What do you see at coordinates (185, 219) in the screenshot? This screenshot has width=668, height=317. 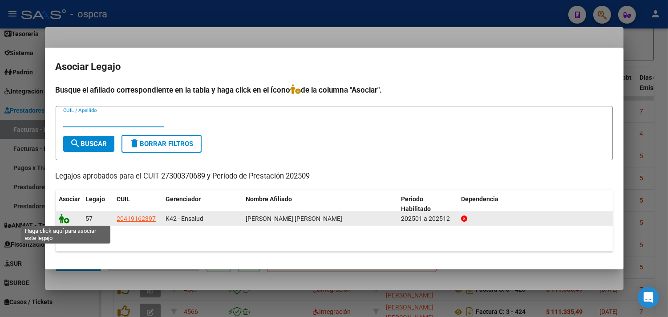 I see `span: K42 - Ensalud` at bounding box center [185, 219].